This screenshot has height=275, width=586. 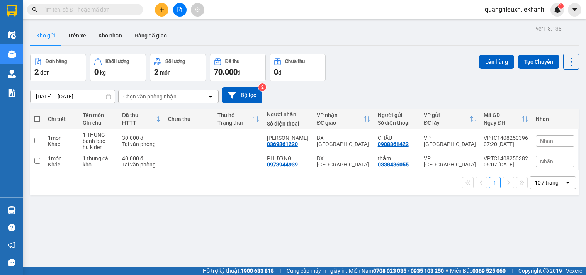 I want to click on button: plus, so click(x=161, y=10).